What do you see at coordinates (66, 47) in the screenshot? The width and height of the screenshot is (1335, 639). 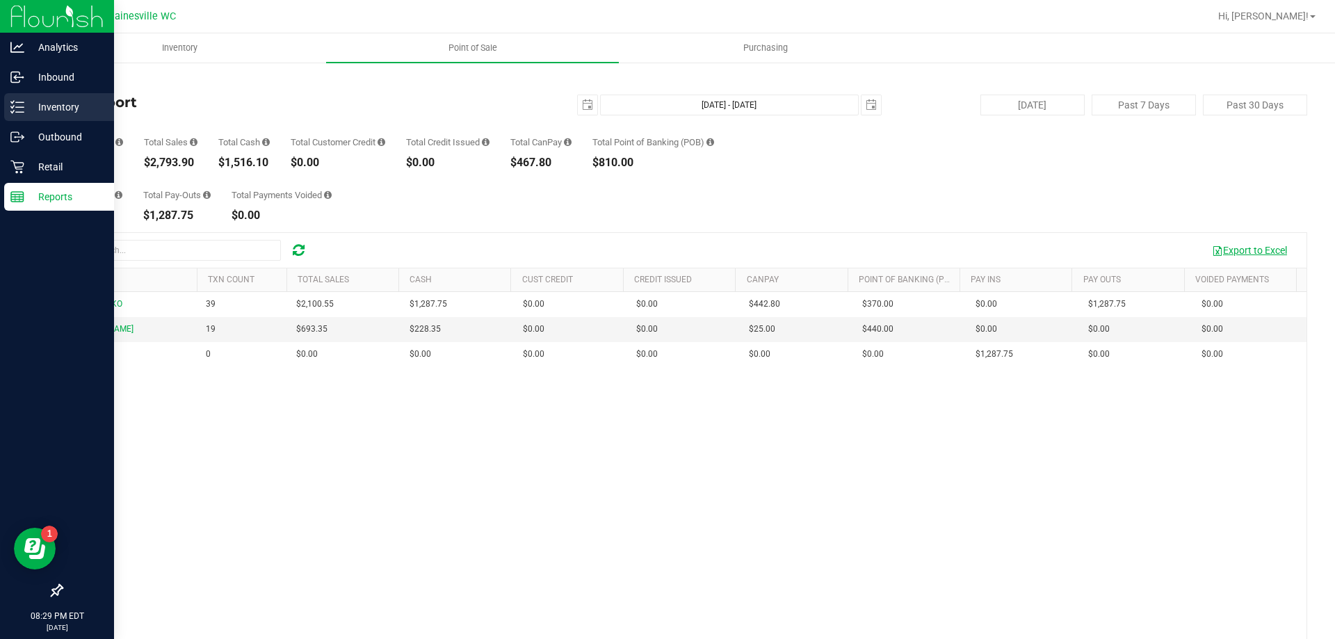 I see `p: Analytics` at bounding box center [66, 47].